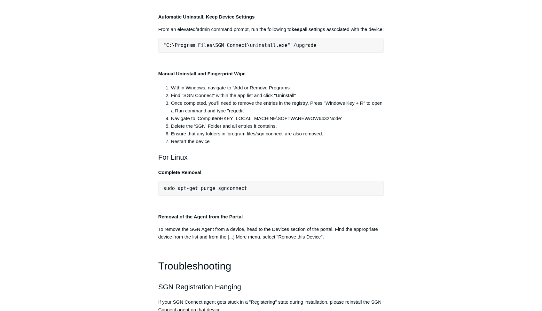 The width and height of the screenshot is (542, 311). I want to click on strong: Manual Uninstall and Fingerprint Wipe, so click(202, 74).